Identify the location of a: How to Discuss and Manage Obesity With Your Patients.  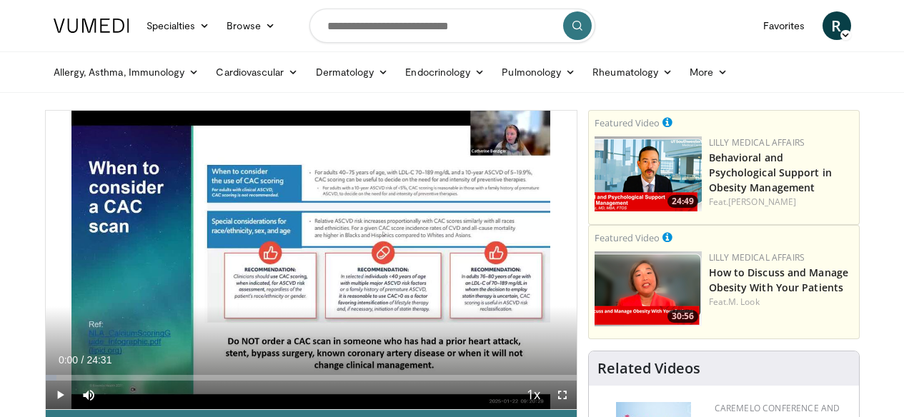
(779, 280).